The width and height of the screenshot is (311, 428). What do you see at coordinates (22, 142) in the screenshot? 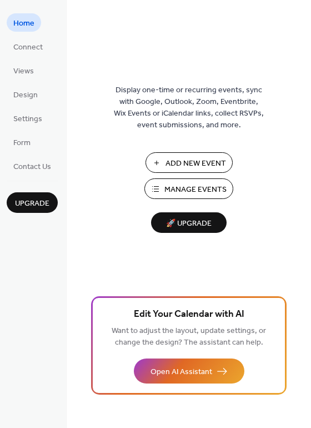
I see `a: Form` at bounding box center [22, 142].